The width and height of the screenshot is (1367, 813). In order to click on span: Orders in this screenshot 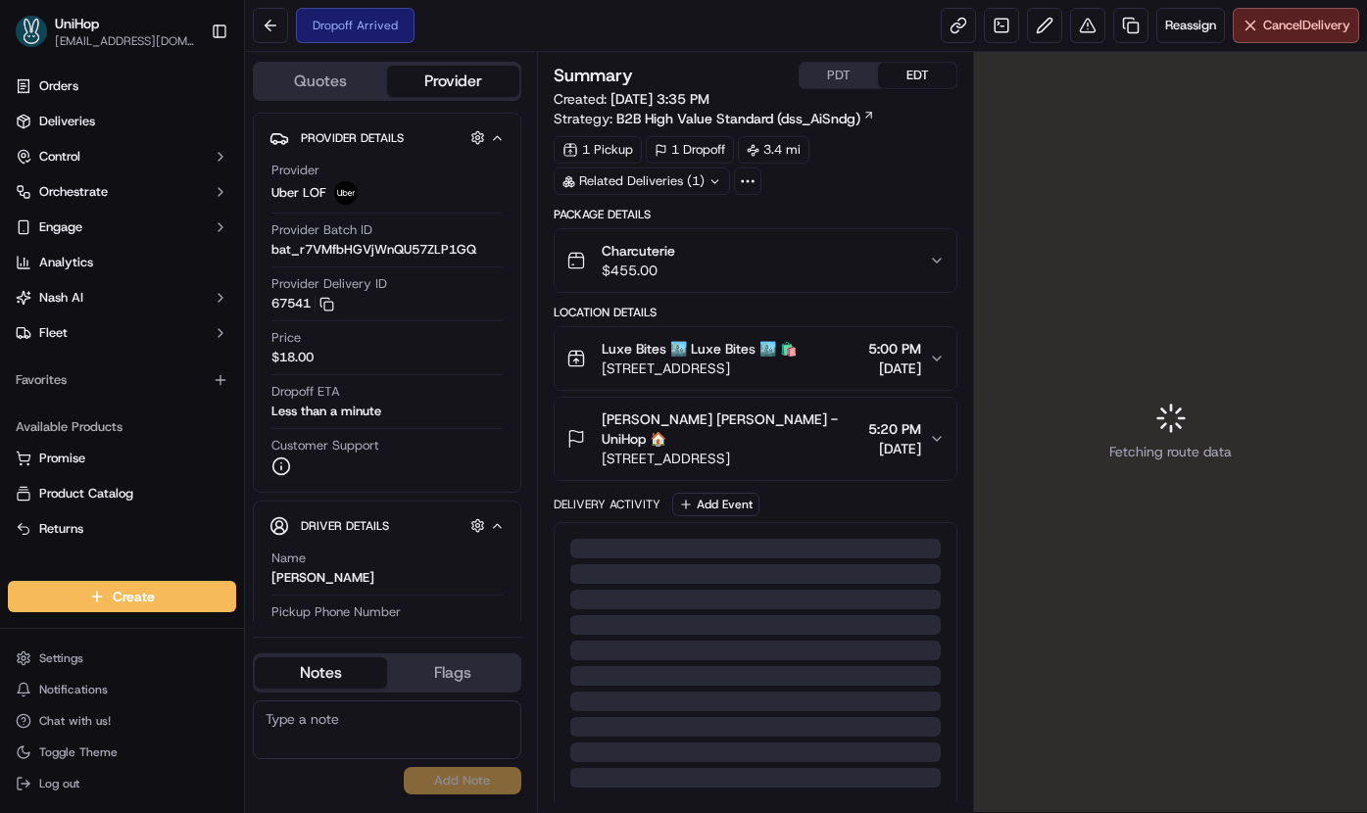, I will do `click(59, 86)`.